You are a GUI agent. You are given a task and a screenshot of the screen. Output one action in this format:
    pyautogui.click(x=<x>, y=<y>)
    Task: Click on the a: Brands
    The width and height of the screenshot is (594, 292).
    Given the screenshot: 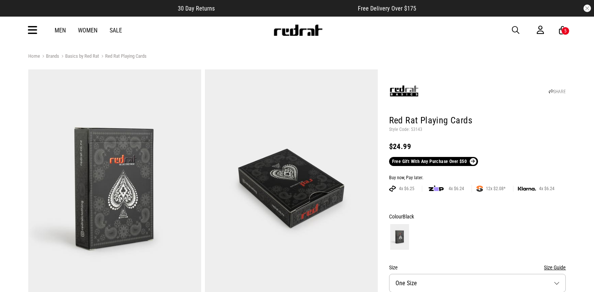 What is the action you would take?
    pyautogui.click(x=49, y=57)
    